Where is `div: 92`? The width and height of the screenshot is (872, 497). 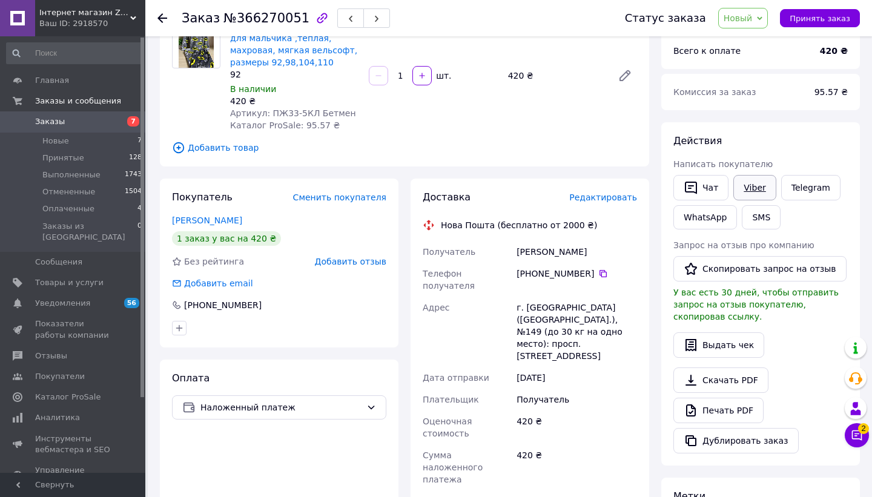 div: 92 is located at coordinates (294, 74).